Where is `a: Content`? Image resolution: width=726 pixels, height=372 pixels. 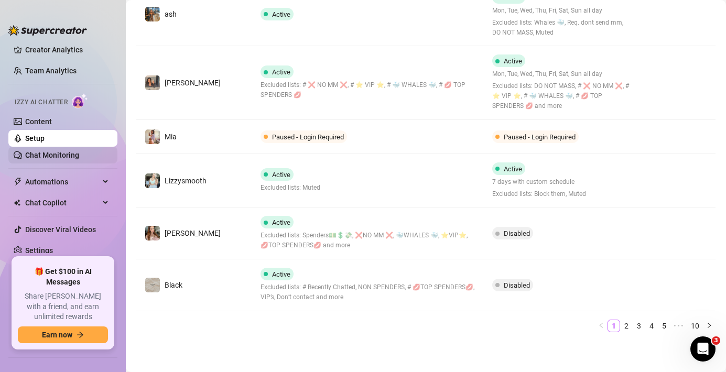 a: Content is located at coordinates (38, 122).